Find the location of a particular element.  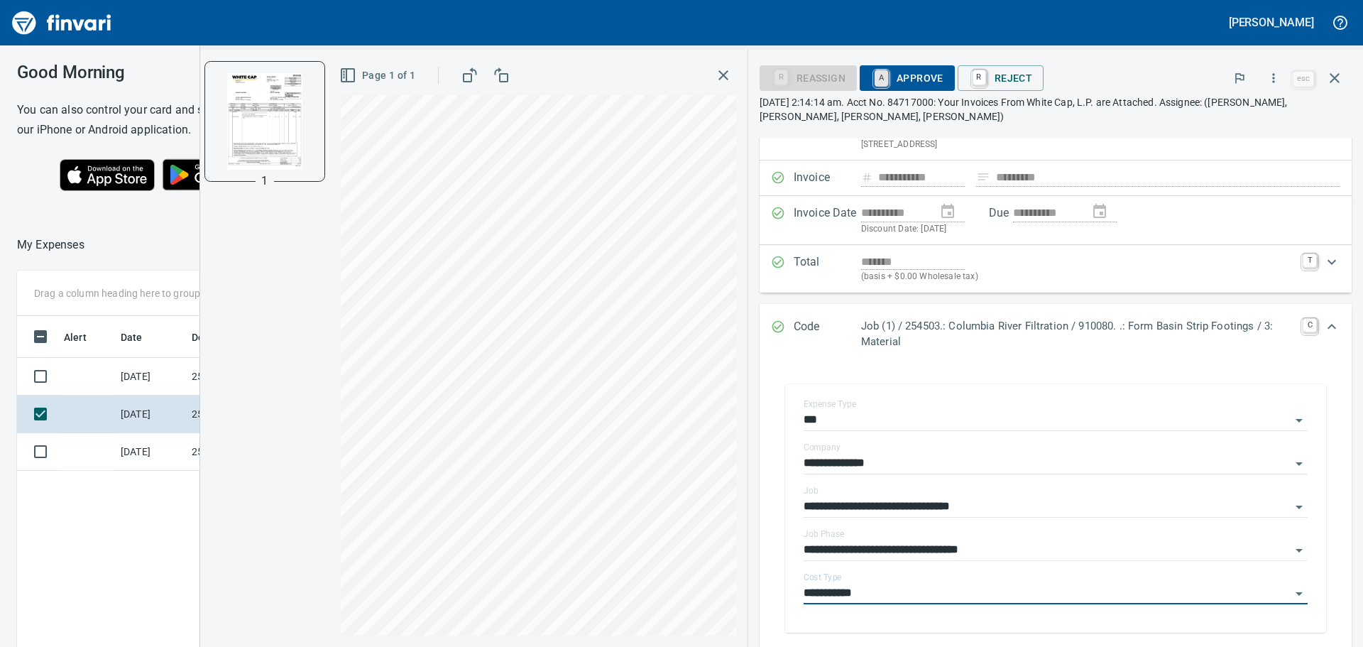

button: Flag is located at coordinates (1240, 78).